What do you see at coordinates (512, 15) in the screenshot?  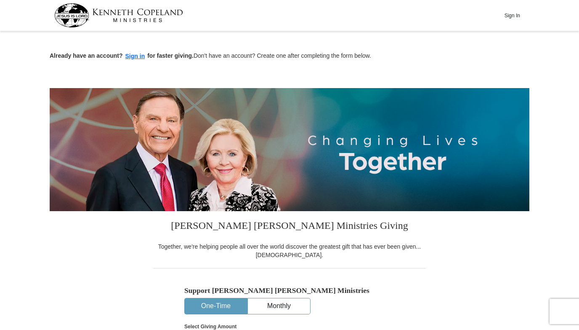 I see `button: Sign In` at bounding box center [512, 15].